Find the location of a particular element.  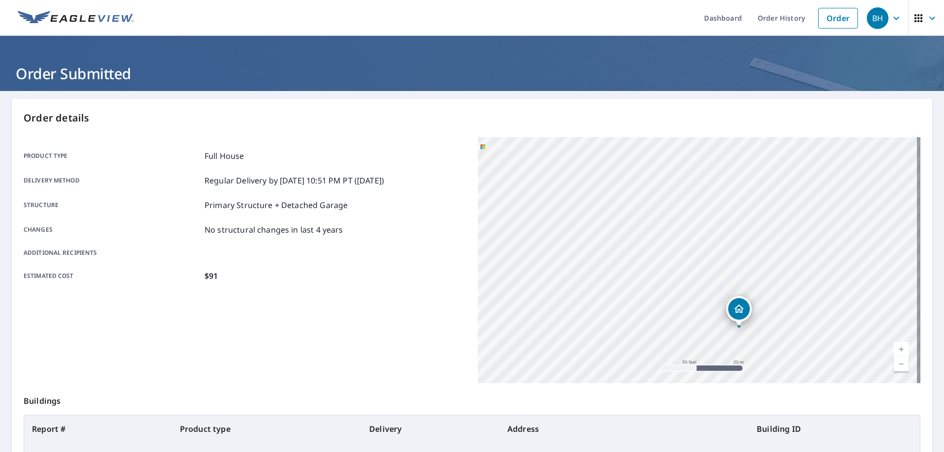

th: Product type is located at coordinates (267, 429).